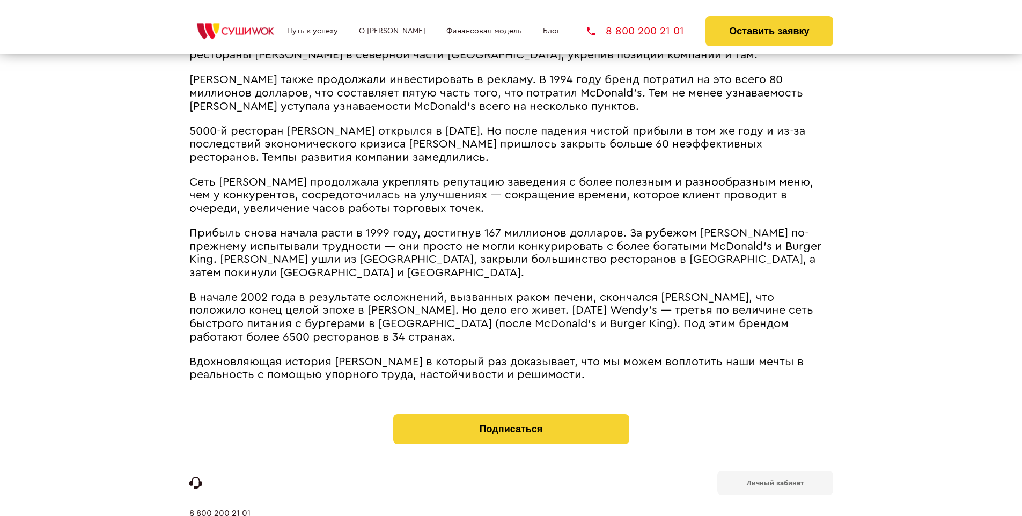 This screenshot has width=1022, height=516. What do you see at coordinates (645, 31) in the screenshot?
I see `span: 8 800 200 21 01` at bounding box center [645, 31].